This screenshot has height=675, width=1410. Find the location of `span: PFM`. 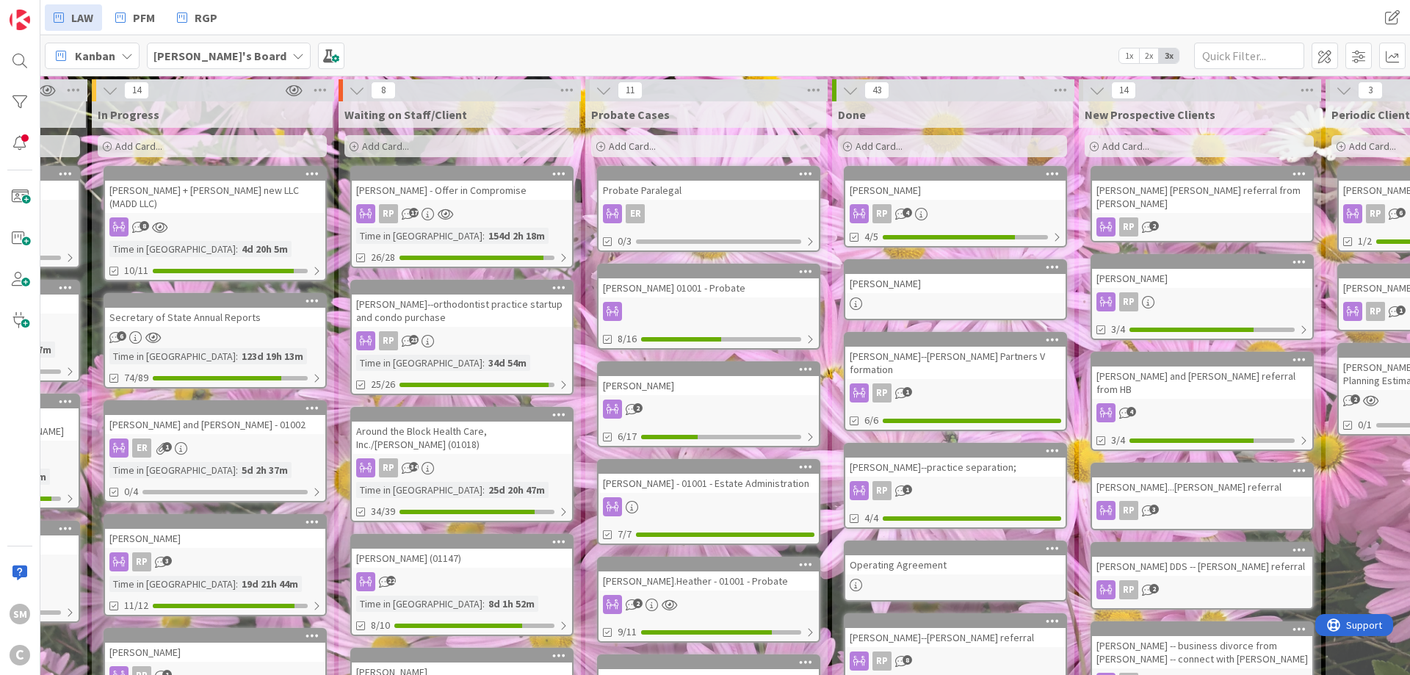

span: PFM is located at coordinates (144, 18).